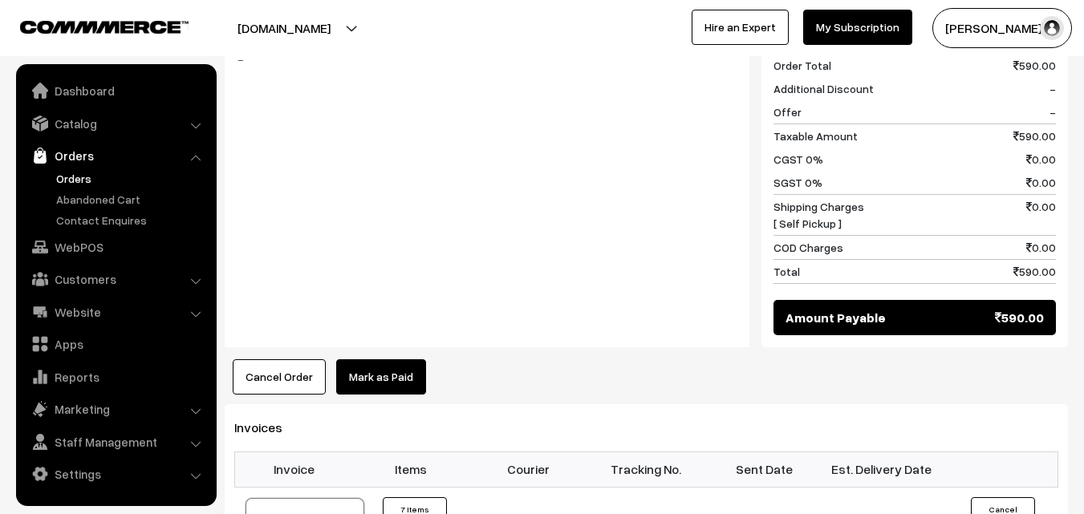 The image size is (1084, 514). I want to click on img: COMMMERCE, so click(104, 26).